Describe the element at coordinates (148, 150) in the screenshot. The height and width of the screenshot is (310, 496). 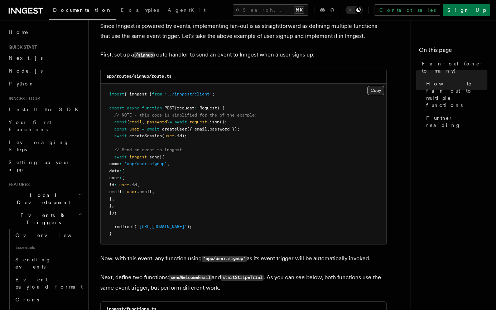
I see `span: // Send an event to Inngest` at that location.